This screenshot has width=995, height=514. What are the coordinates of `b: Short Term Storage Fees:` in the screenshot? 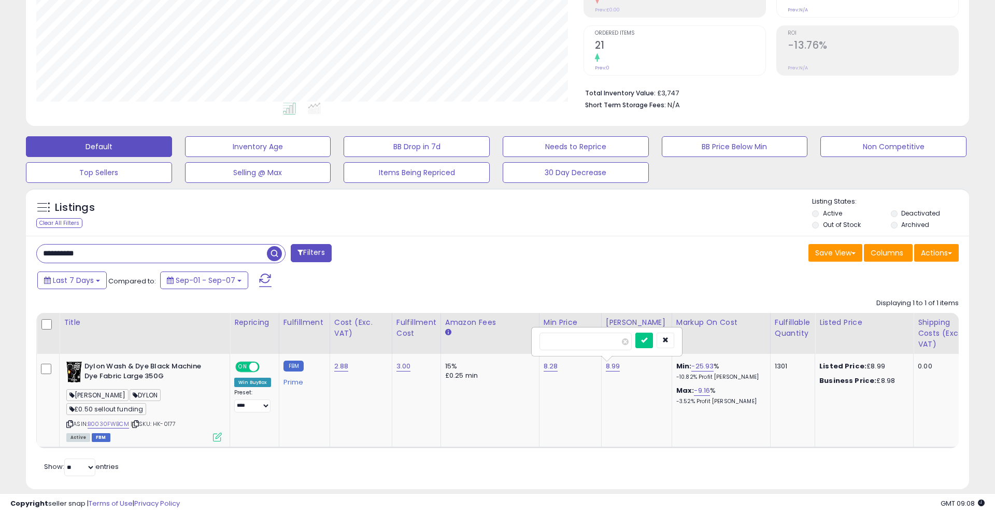 It's located at (626, 105).